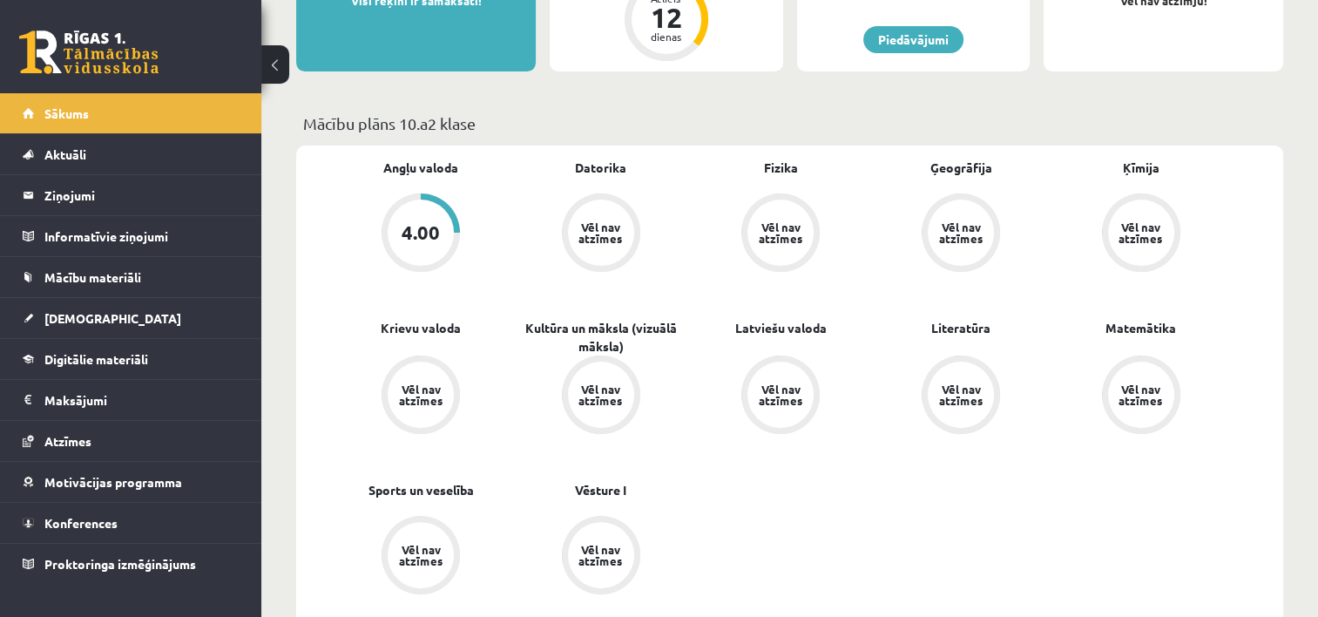 This screenshot has height=617, width=1318. I want to click on a: Aktuāli, so click(131, 154).